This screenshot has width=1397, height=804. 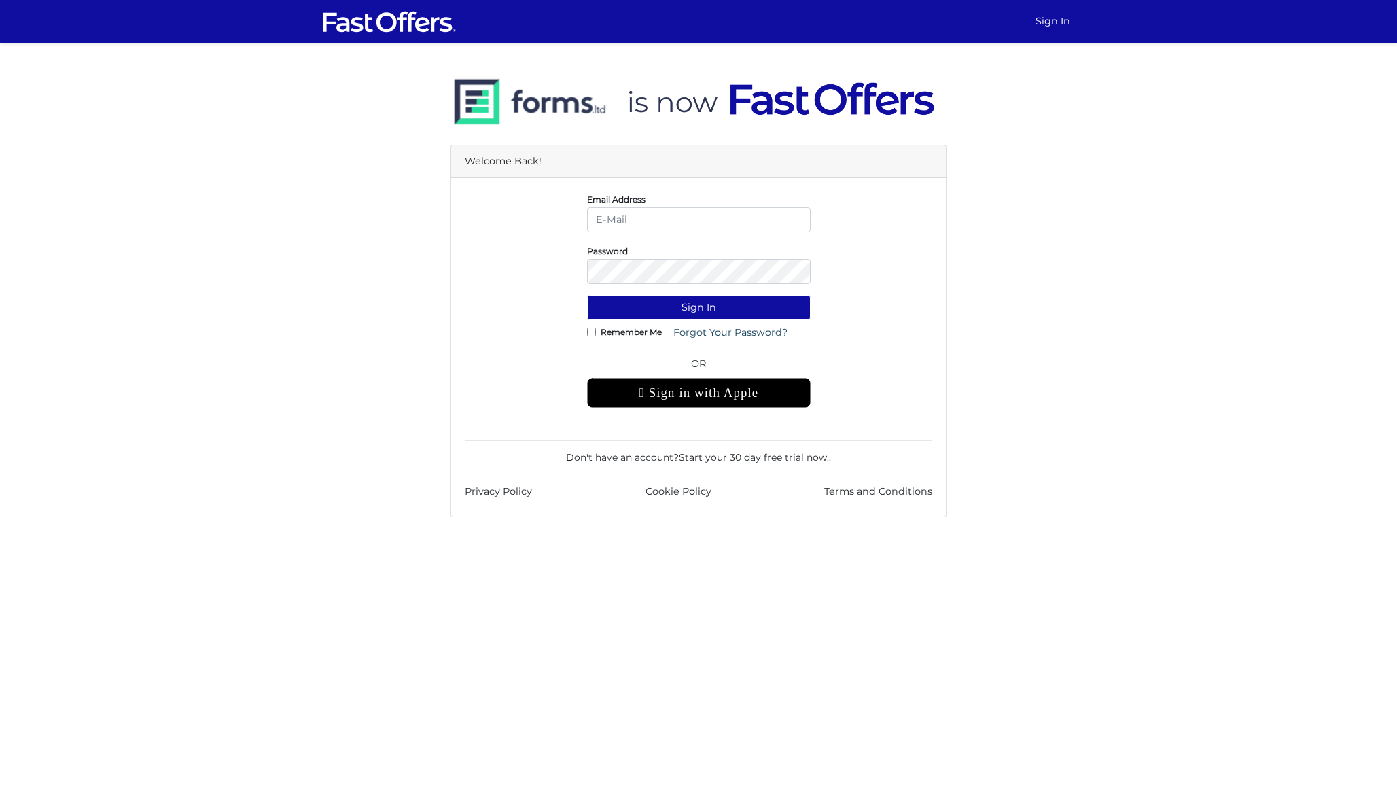 I want to click on a: Cookie Policy, so click(x=678, y=491).